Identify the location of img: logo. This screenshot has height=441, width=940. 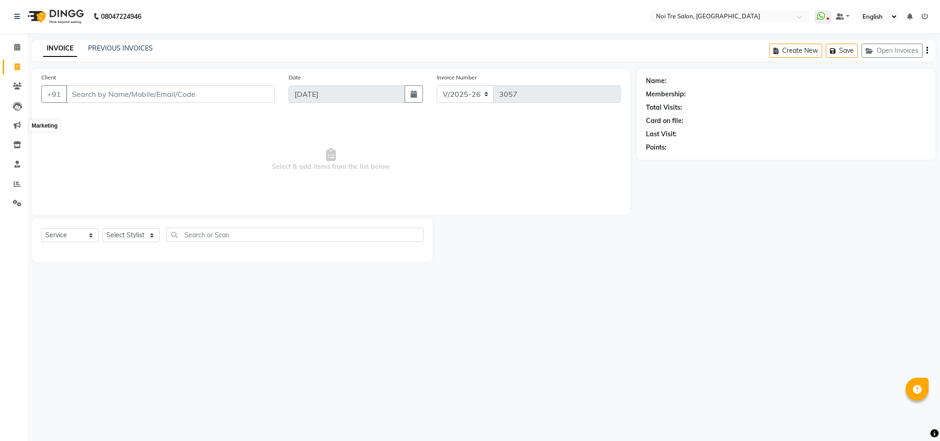
(55, 17).